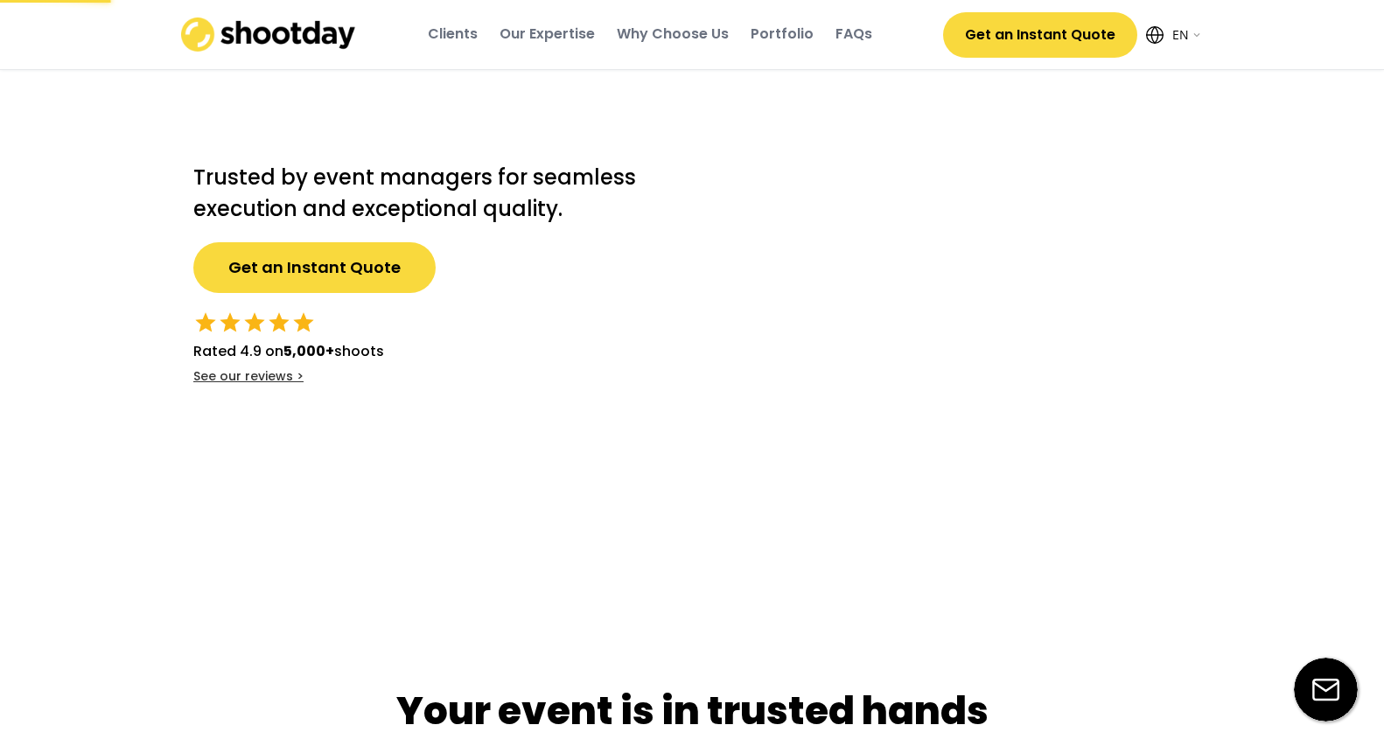  I want to click on div: Our Expertise, so click(547, 34).